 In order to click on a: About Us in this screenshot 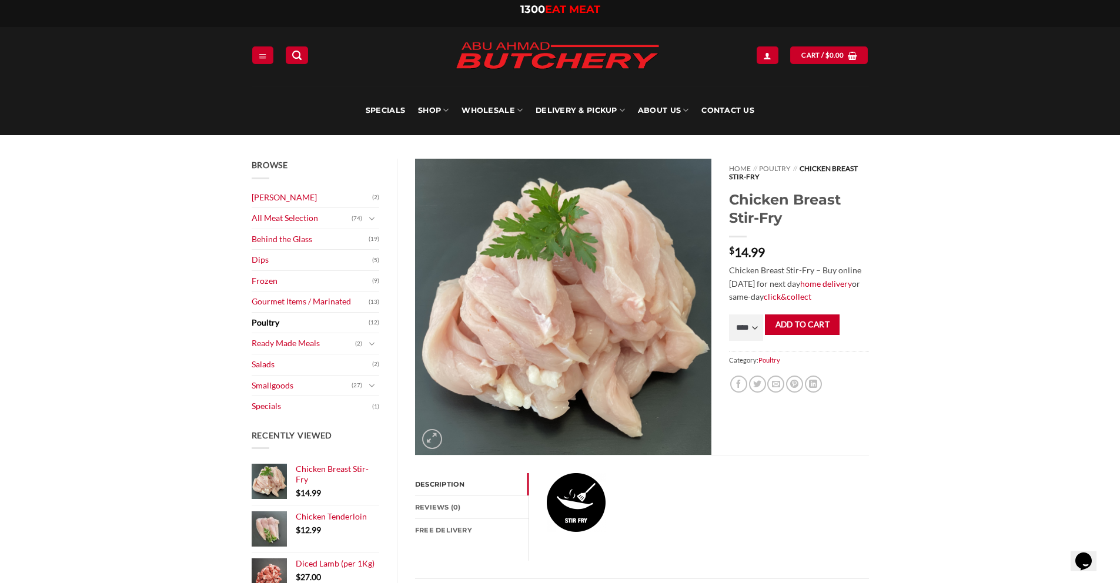, I will do `click(663, 111)`.